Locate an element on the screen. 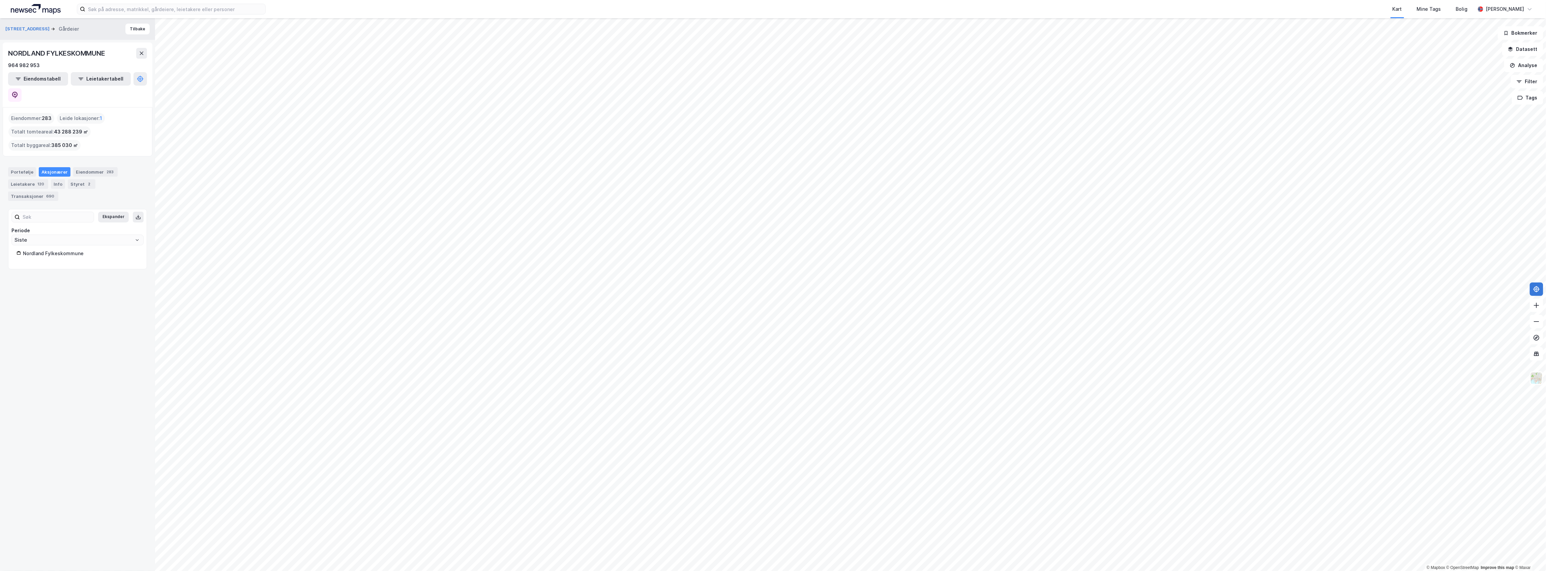 The image size is (1546, 571). div: Totalt tomteareal : is located at coordinates (50, 132).